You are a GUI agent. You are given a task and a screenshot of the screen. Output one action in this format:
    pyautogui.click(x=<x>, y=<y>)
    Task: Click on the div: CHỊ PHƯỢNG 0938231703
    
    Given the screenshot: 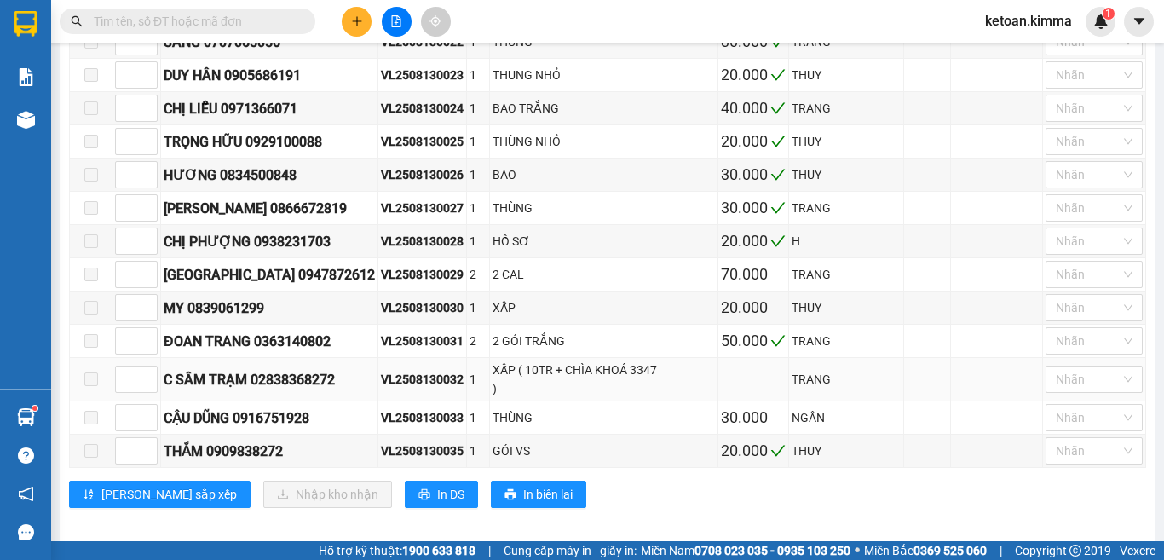 What is the action you would take?
    pyautogui.click(x=269, y=241)
    